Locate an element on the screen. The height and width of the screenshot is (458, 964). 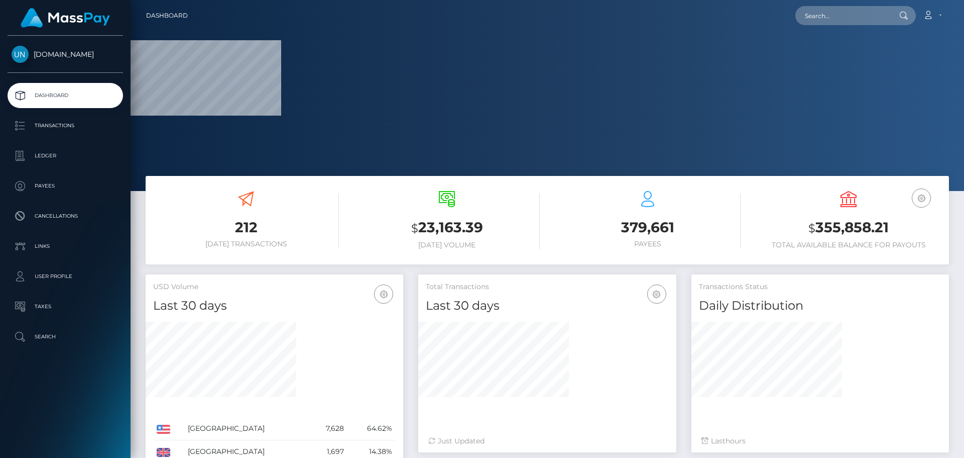
div: Just Updated is located at coordinates (547, 440).